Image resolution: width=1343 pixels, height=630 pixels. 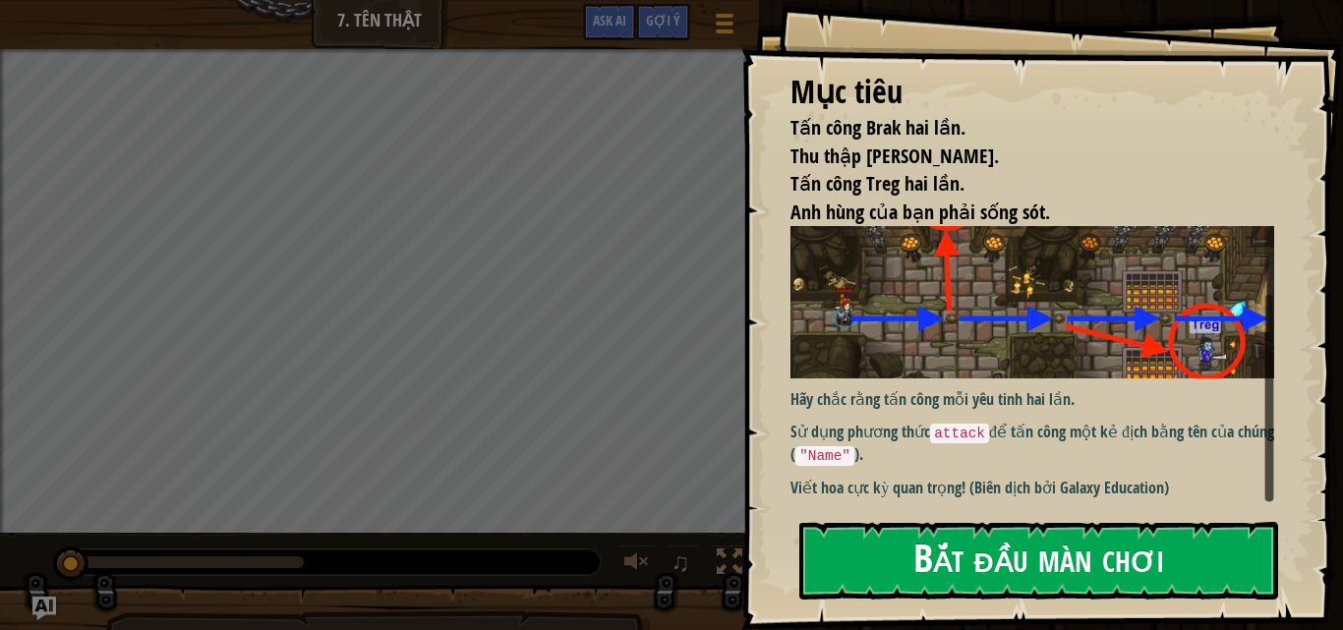 I want to click on button: Tùy chỉnh âm lượng, so click(x=637, y=565).